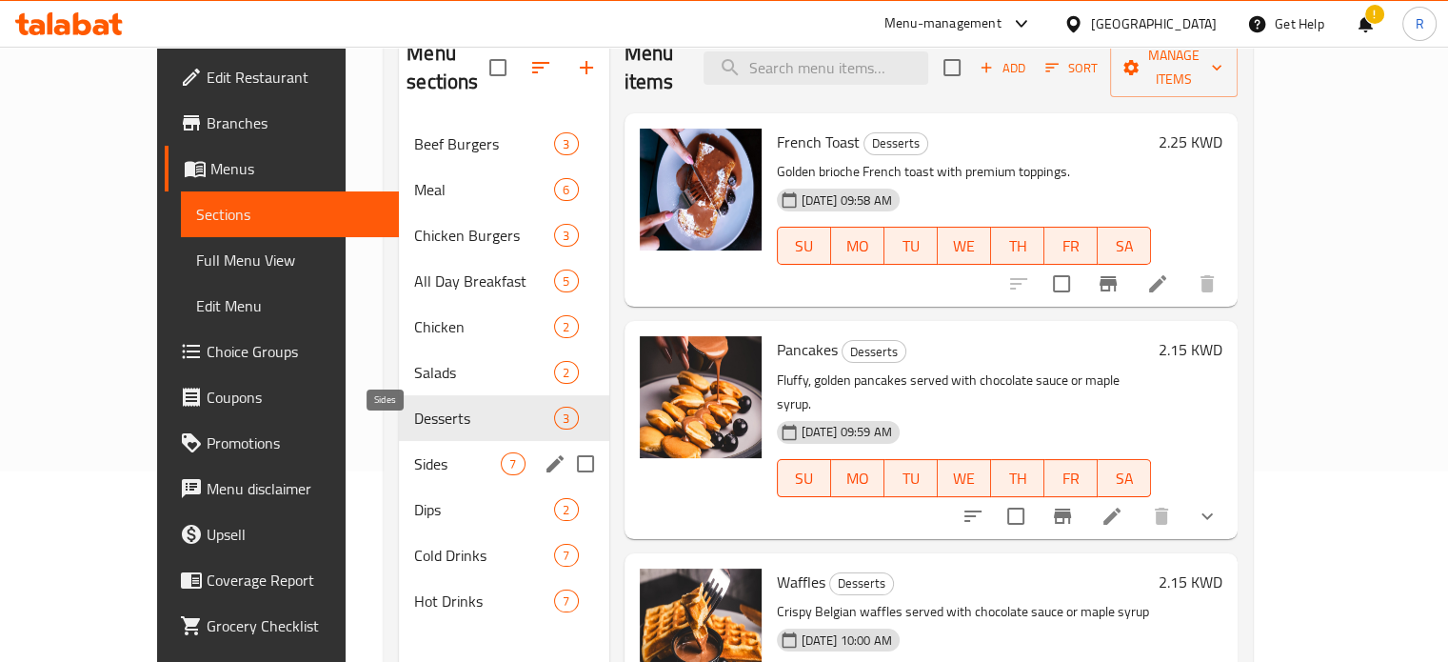 The height and width of the screenshot is (662, 1448). Describe the element at coordinates (504, 601) in the screenshot. I see `div: Hot Drinks7` at that location.